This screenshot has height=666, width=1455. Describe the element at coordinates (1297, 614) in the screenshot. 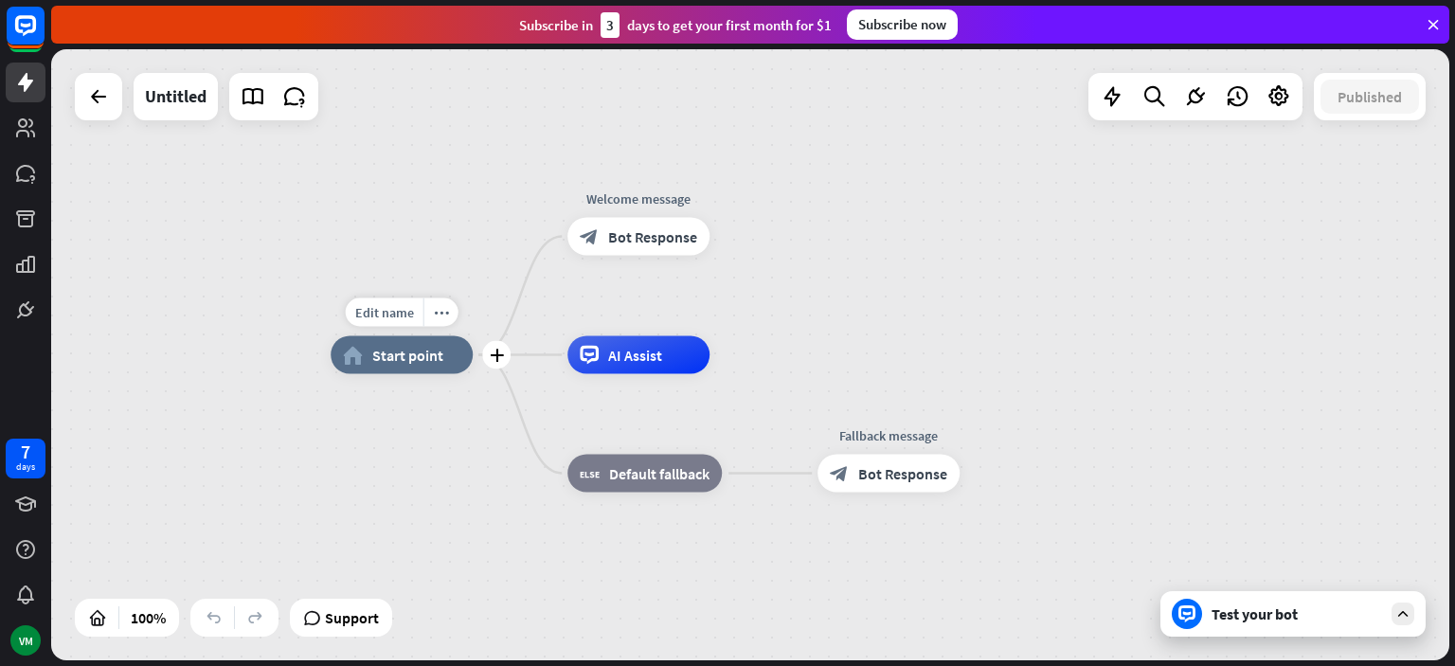

I see `div: Test your bot` at that location.